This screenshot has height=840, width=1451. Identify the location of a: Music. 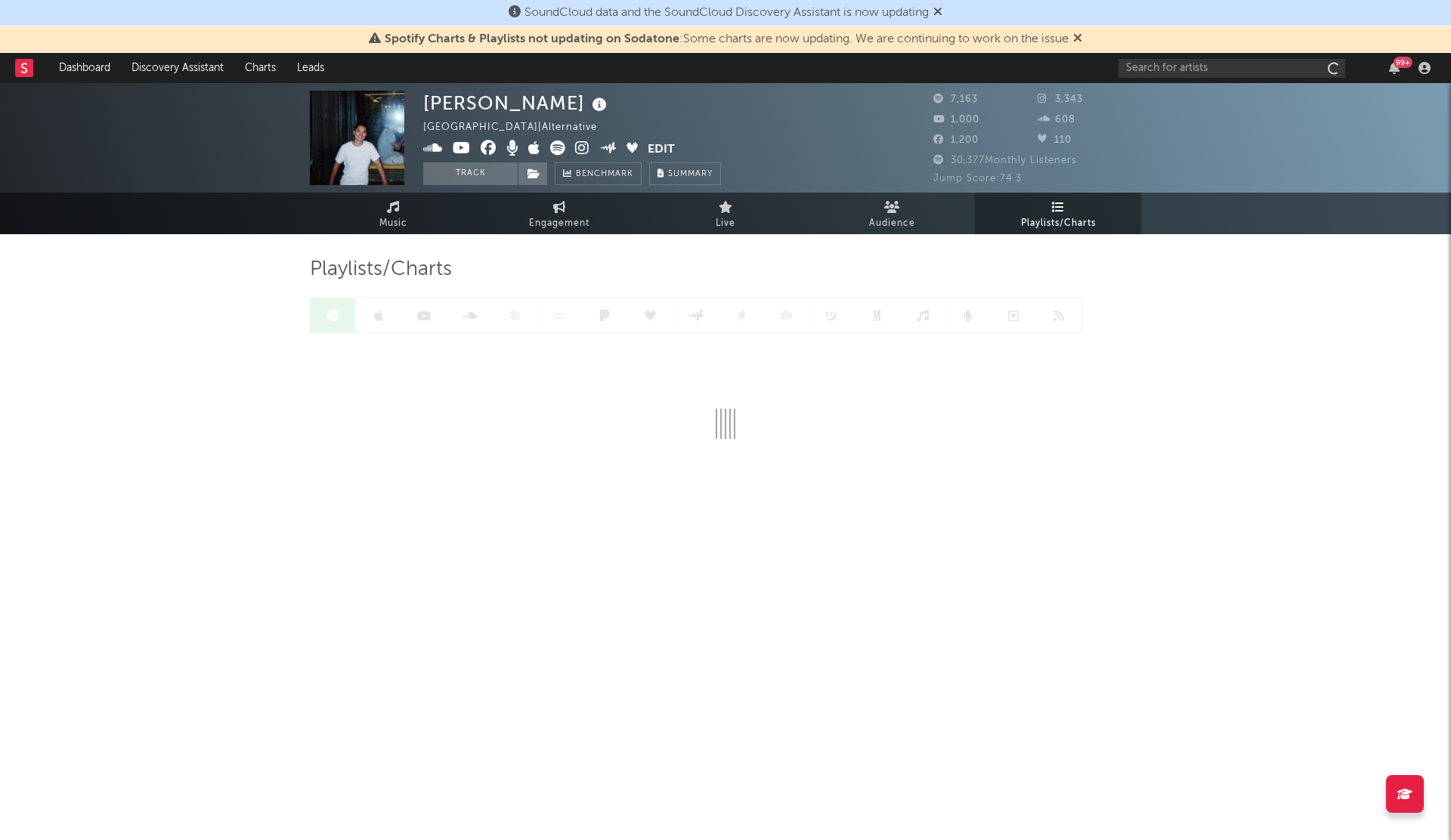
(393, 213).